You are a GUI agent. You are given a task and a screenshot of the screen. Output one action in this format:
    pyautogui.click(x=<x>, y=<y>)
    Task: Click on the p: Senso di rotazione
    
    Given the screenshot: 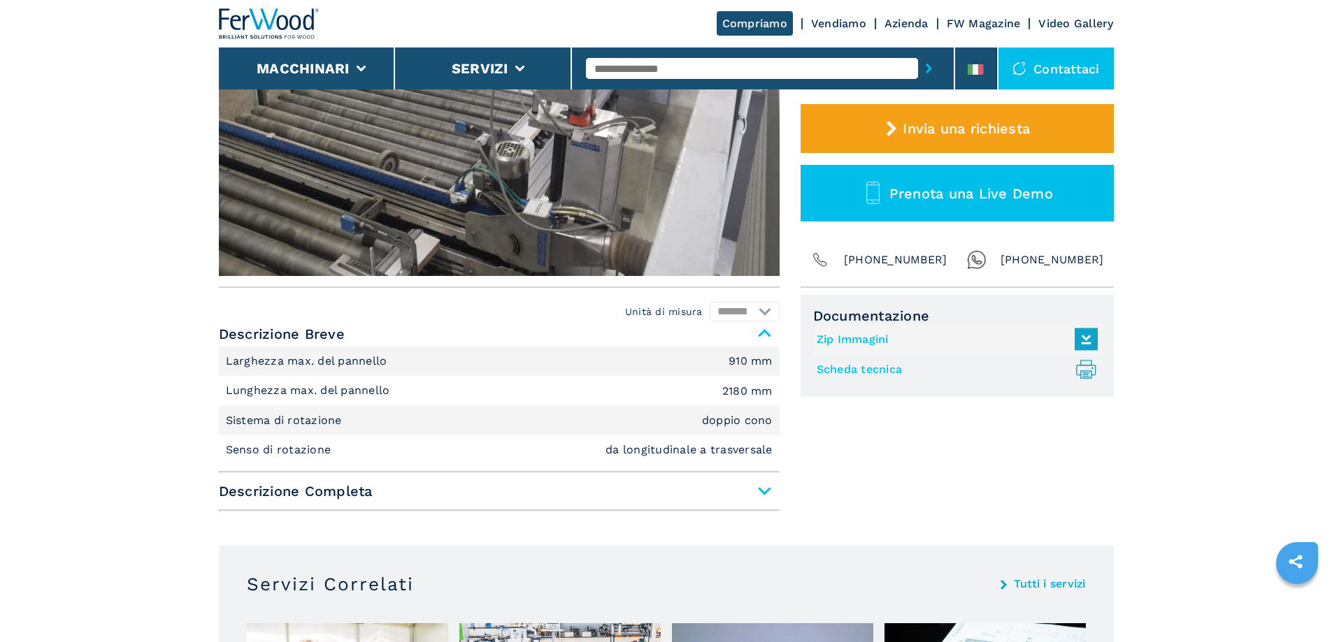 What is the action you would take?
    pyautogui.click(x=280, y=450)
    